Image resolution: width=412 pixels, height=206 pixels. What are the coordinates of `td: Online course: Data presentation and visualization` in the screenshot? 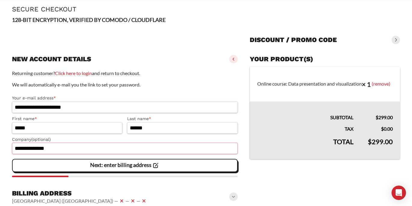 It's located at (325, 85).